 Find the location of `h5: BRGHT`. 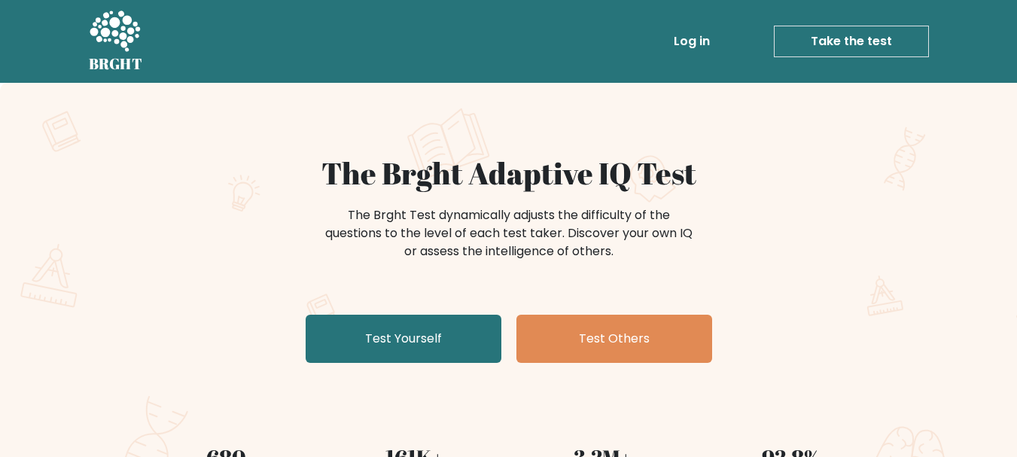

h5: BRGHT is located at coordinates (116, 64).